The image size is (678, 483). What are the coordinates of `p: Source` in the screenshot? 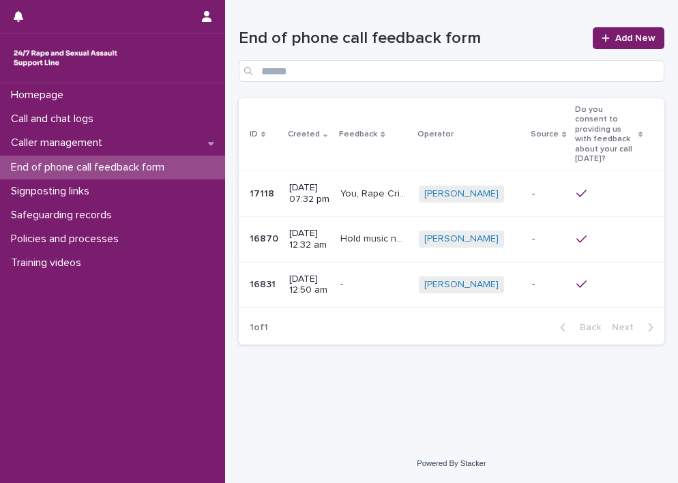 It's located at (545, 134).